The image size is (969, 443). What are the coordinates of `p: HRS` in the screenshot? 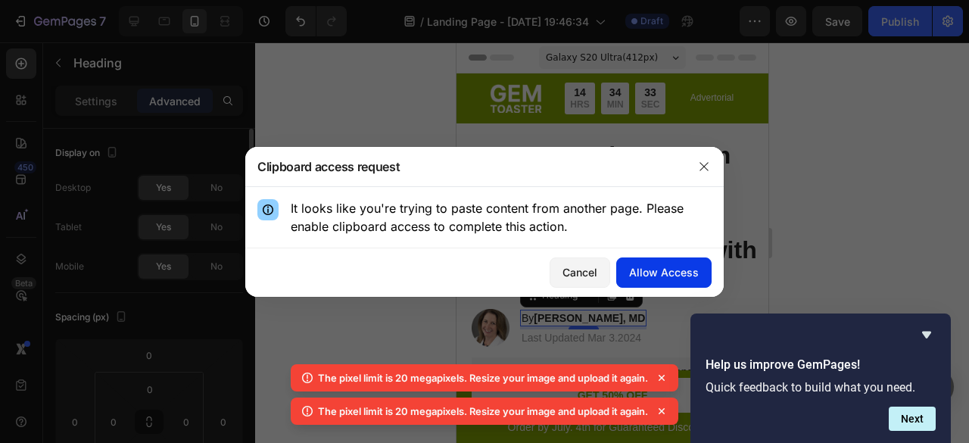 It's located at (123, 63).